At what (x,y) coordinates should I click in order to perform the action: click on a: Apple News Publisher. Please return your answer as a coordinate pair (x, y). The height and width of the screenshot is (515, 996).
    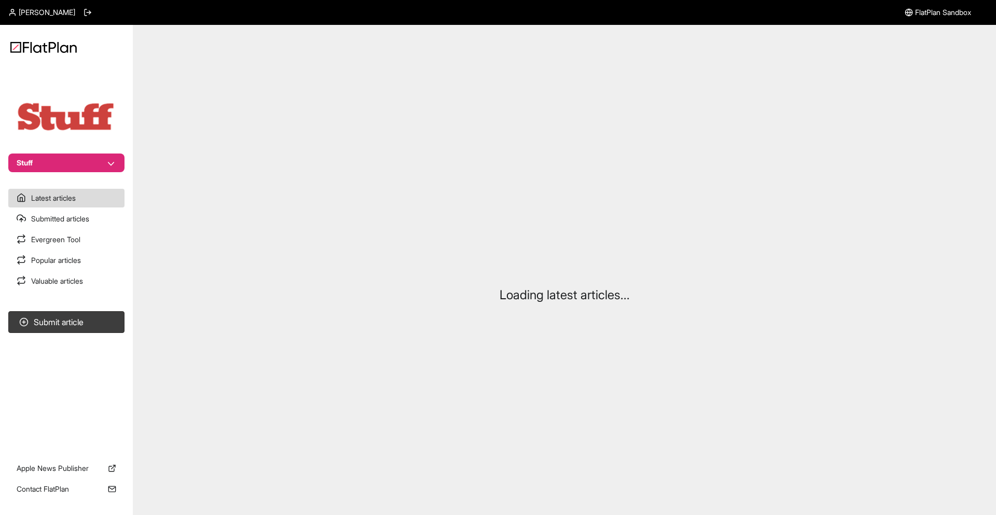
    Looking at the image, I should click on (66, 468).